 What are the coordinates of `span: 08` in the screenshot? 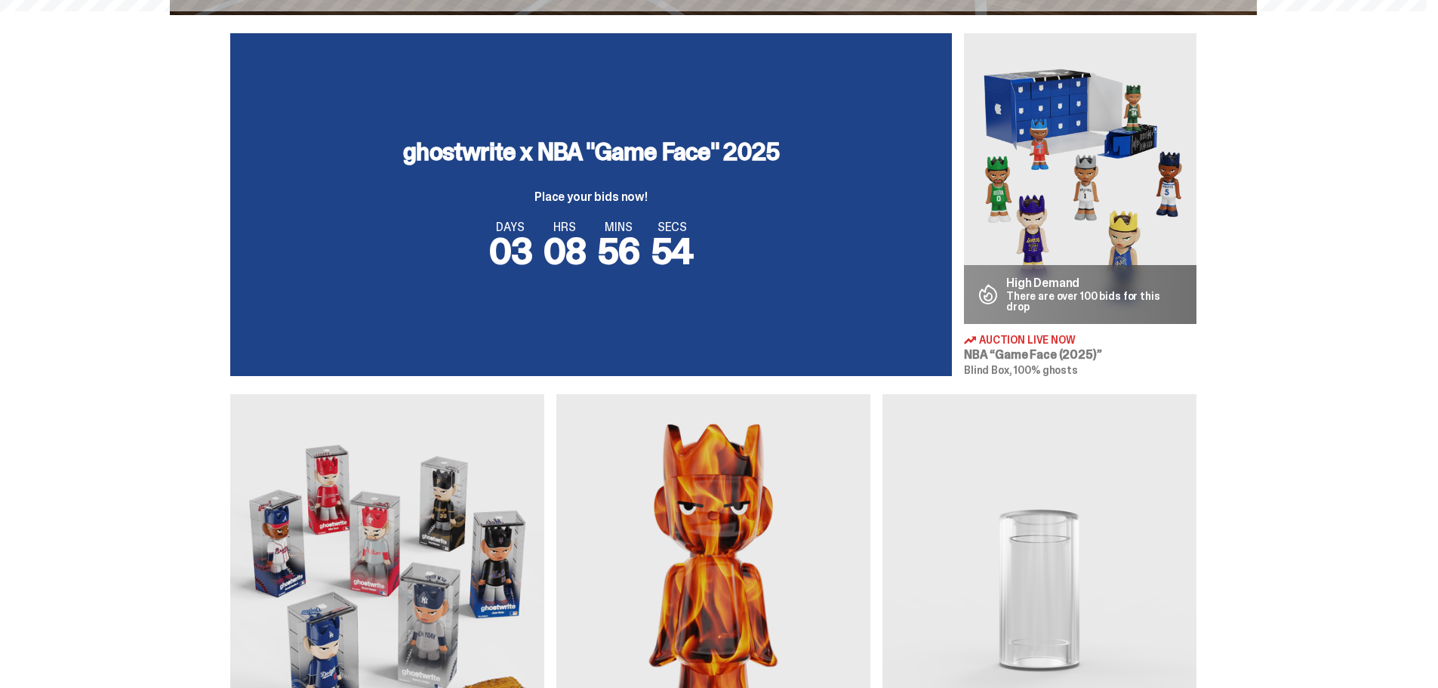 It's located at (565, 251).